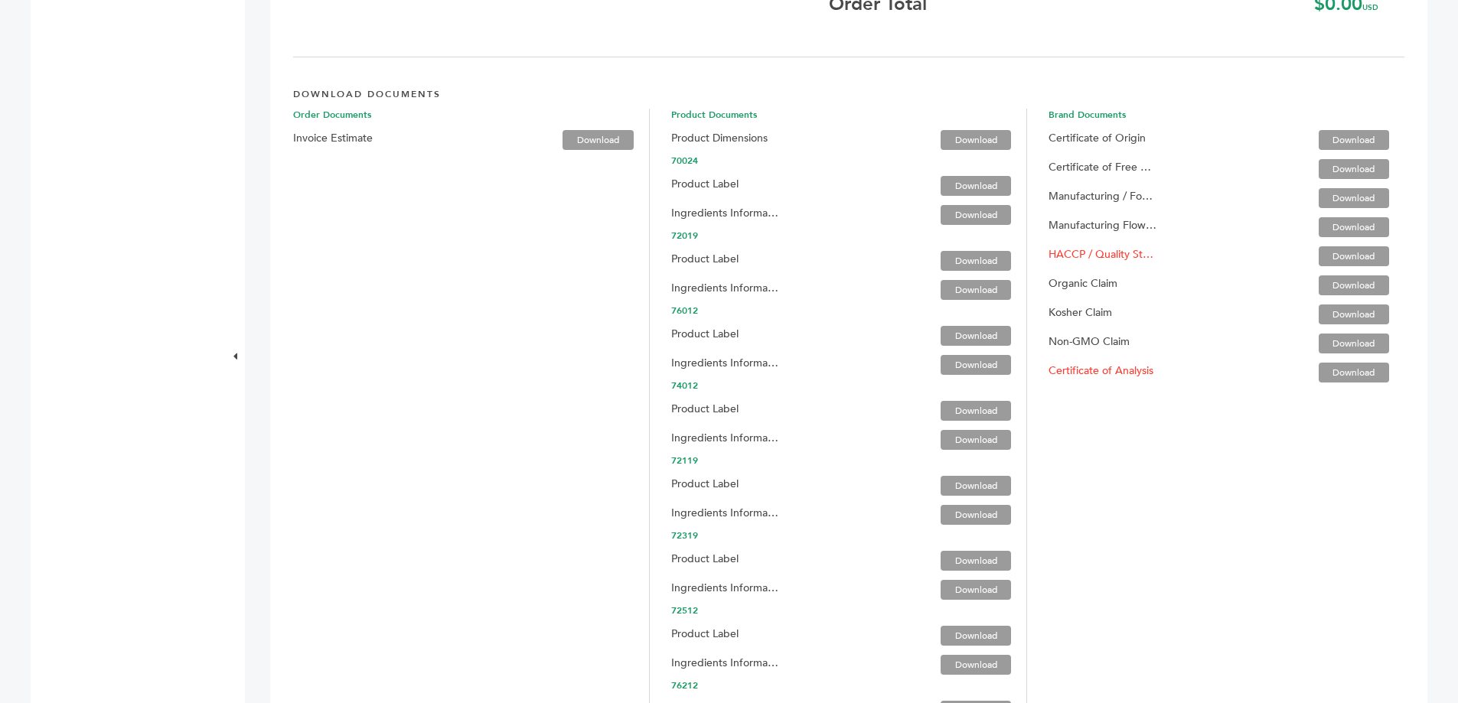  What do you see at coordinates (1080, 313) in the screenshot?
I see `label: Kosher Claim` at bounding box center [1080, 313].